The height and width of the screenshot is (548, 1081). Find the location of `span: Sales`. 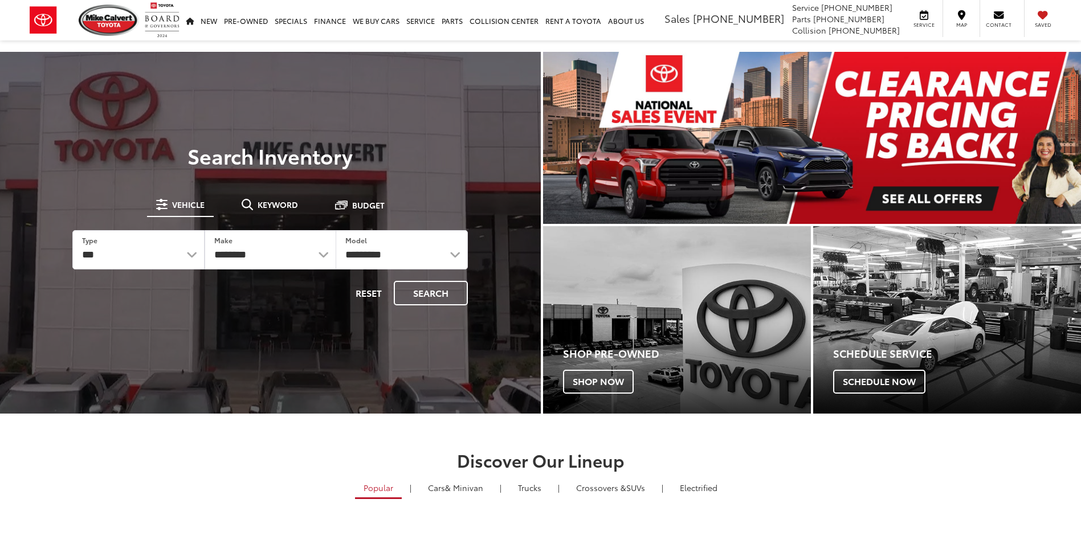

span: Sales is located at coordinates (677, 18).